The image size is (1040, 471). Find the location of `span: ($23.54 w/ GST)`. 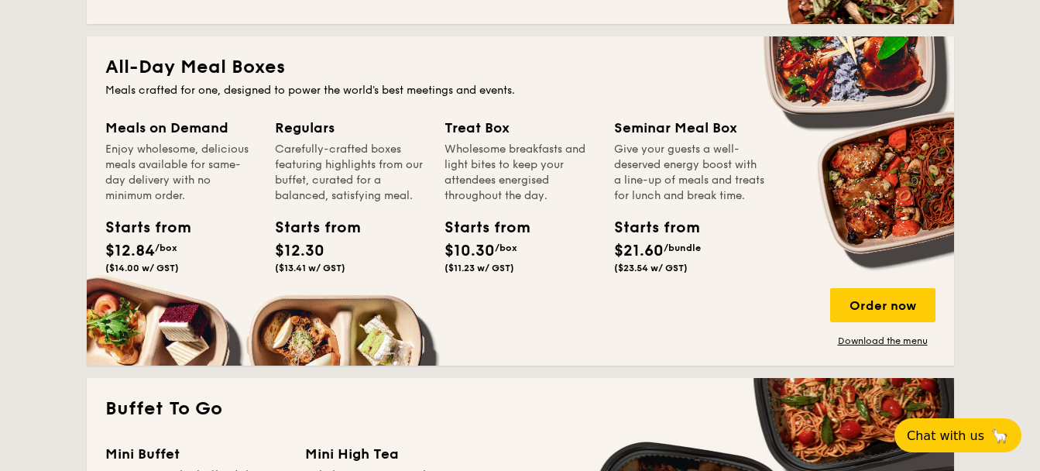

span: ($23.54 w/ GST) is located at coordinates (650, 268).